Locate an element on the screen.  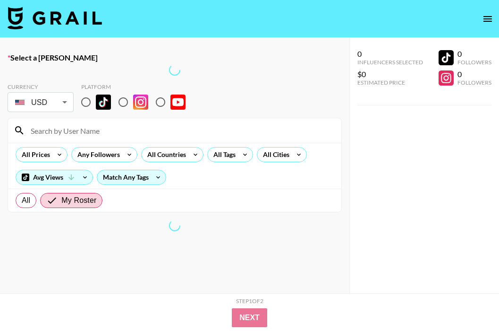
div: All Tags is located at coordinates (223, 155).